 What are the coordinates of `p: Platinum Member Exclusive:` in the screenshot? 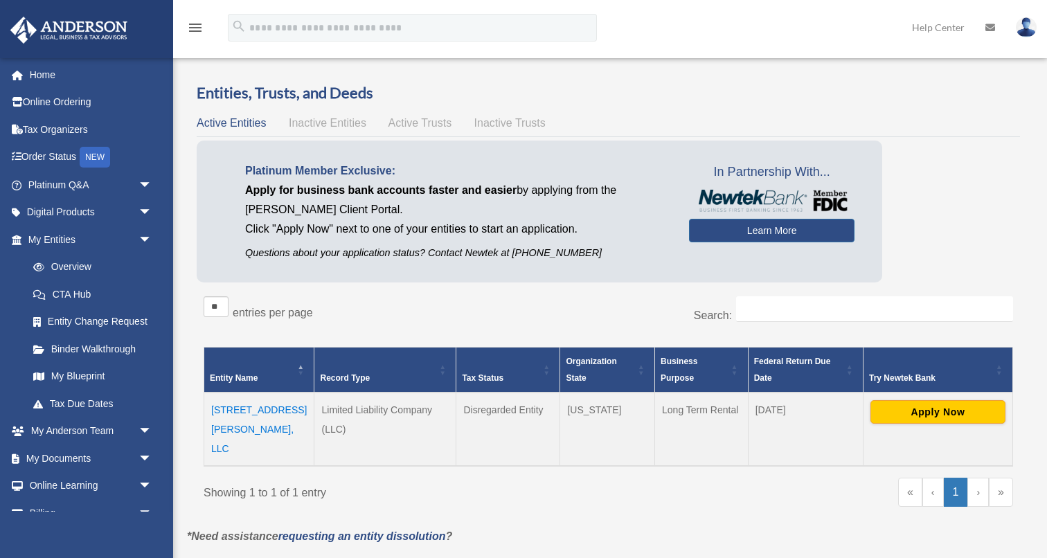 It's located at (456, 171).